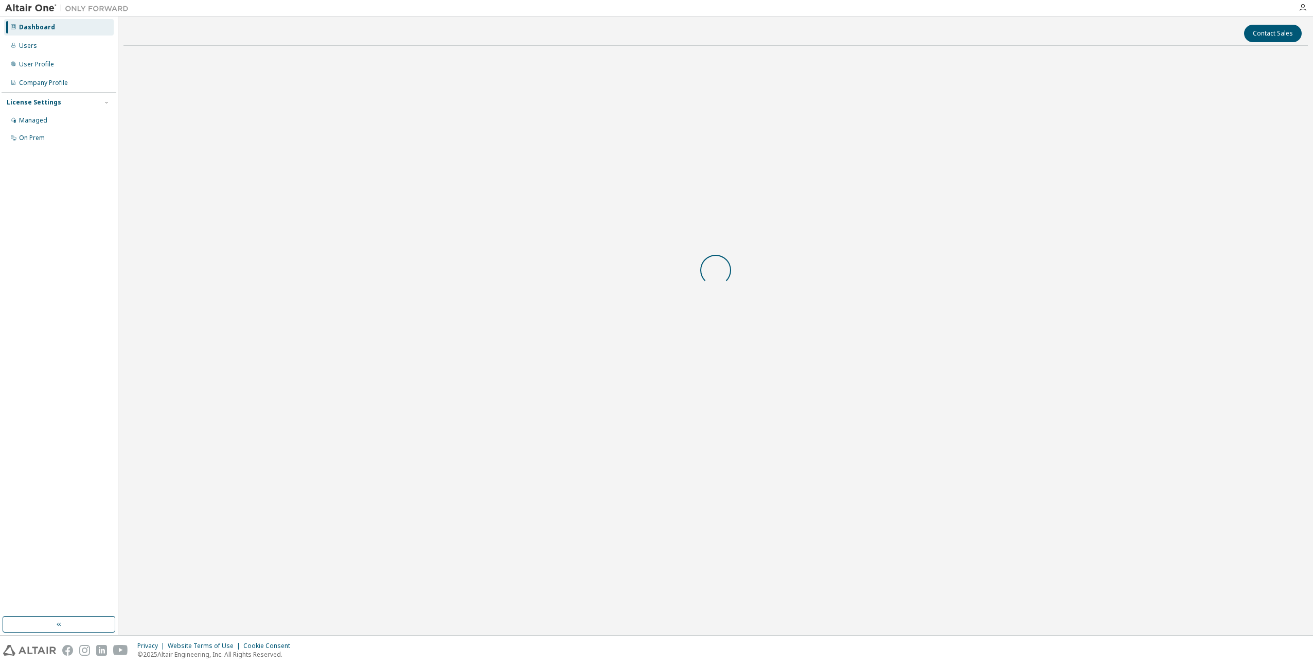 The width and height of the screenshot is (1313, 665). I want to click on p: © 2025 Altair Engineering, Inc. All Rights Reserved., so click(217, 654).